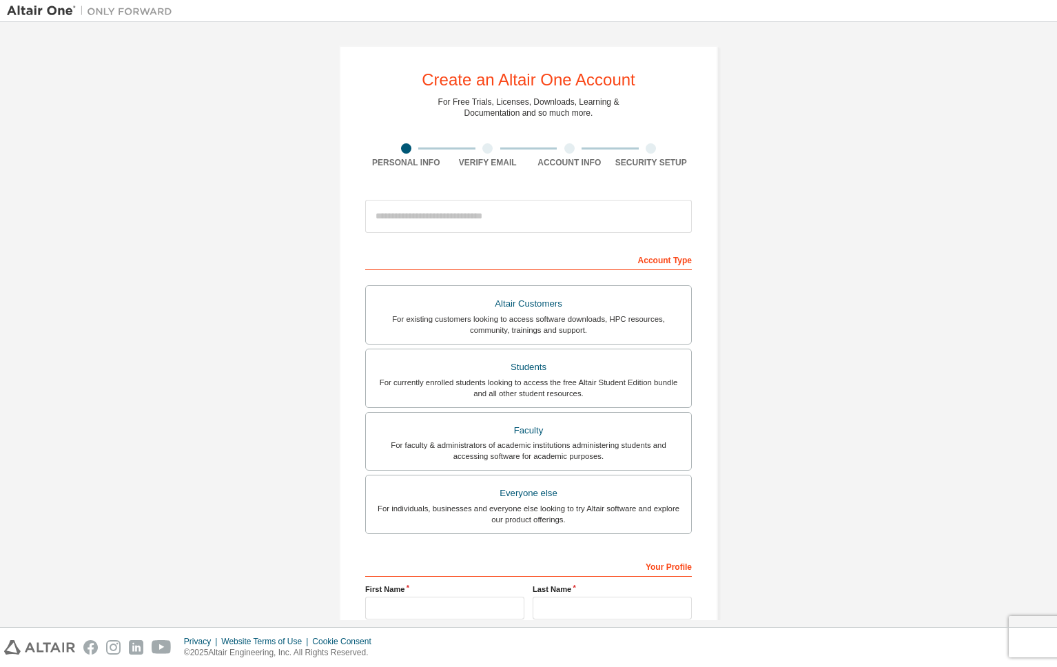 Image resolution: width=1057 pixels, height=667 pixels. I want to click on div: For faculty & administrators of academic institutions administering students and accessing softwa..., so click(528, 451).